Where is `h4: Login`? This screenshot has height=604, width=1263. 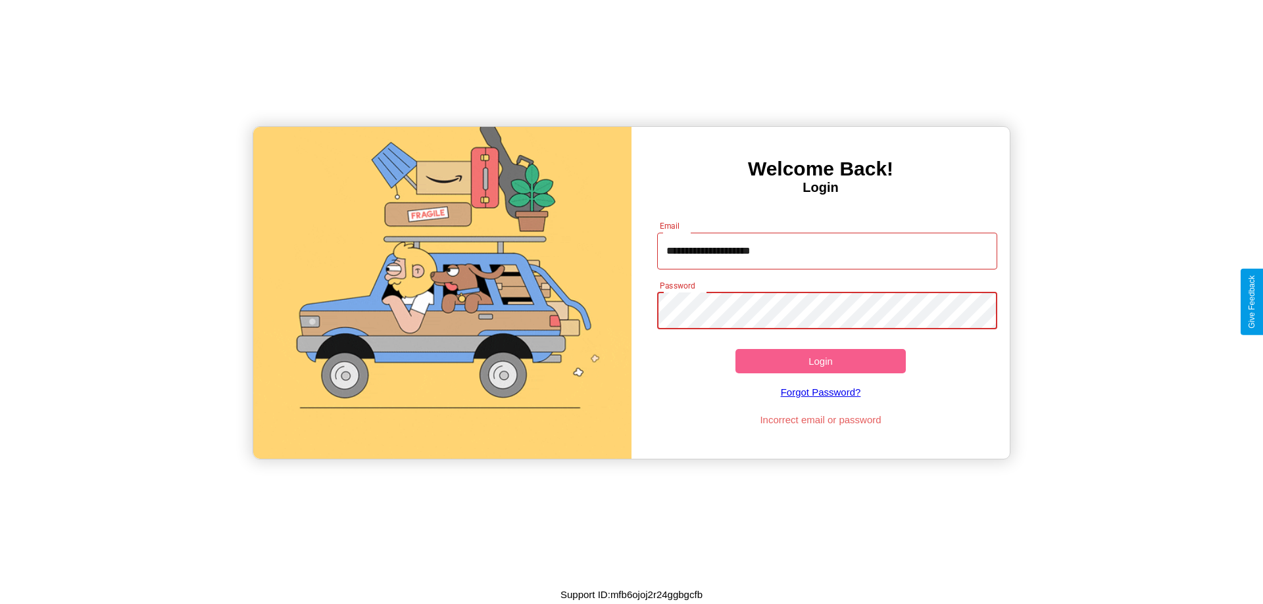 h4: Login is located at coordinates (820, 187).